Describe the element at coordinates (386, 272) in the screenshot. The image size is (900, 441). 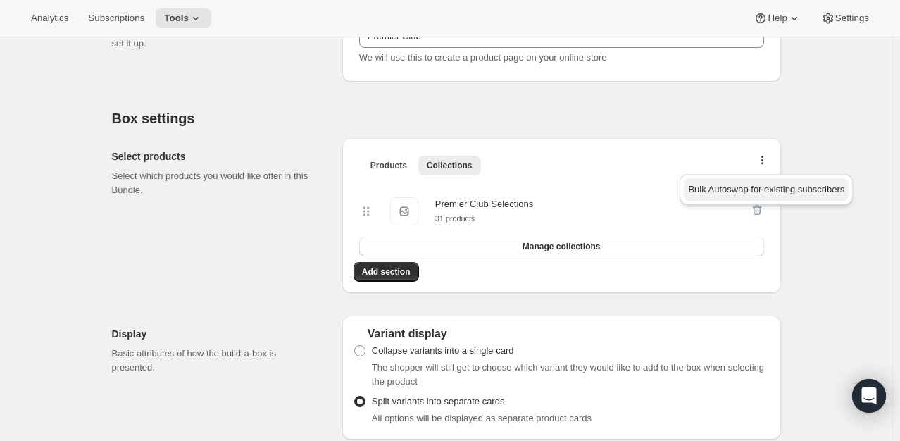
I see `span: Add section` at that location.